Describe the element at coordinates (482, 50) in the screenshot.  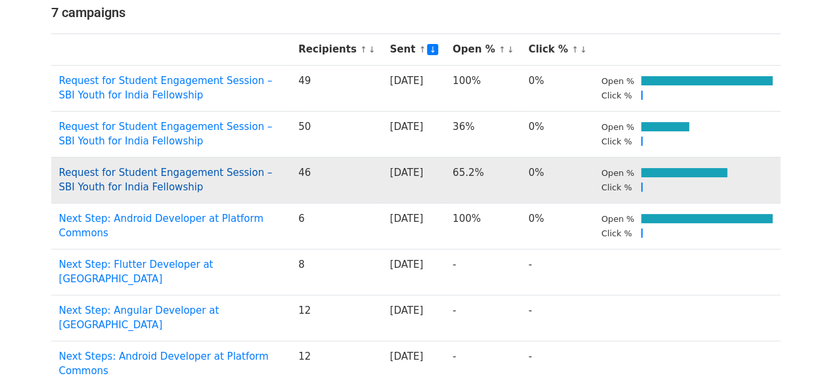
I see `th: Open %` at that location.